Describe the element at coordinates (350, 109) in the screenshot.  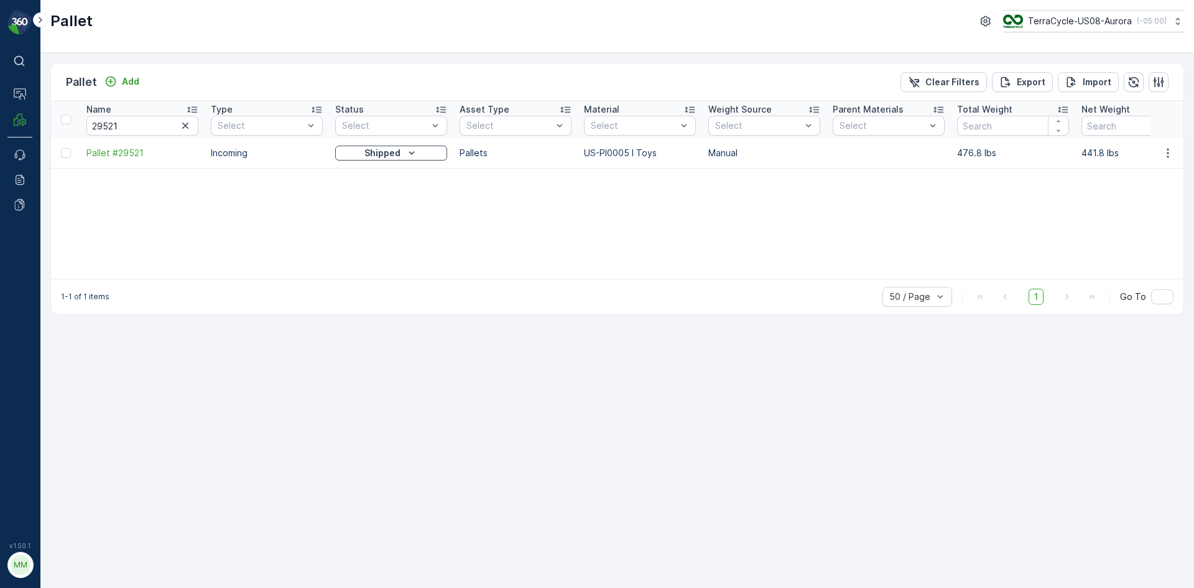
I see `p: Status` at that location.